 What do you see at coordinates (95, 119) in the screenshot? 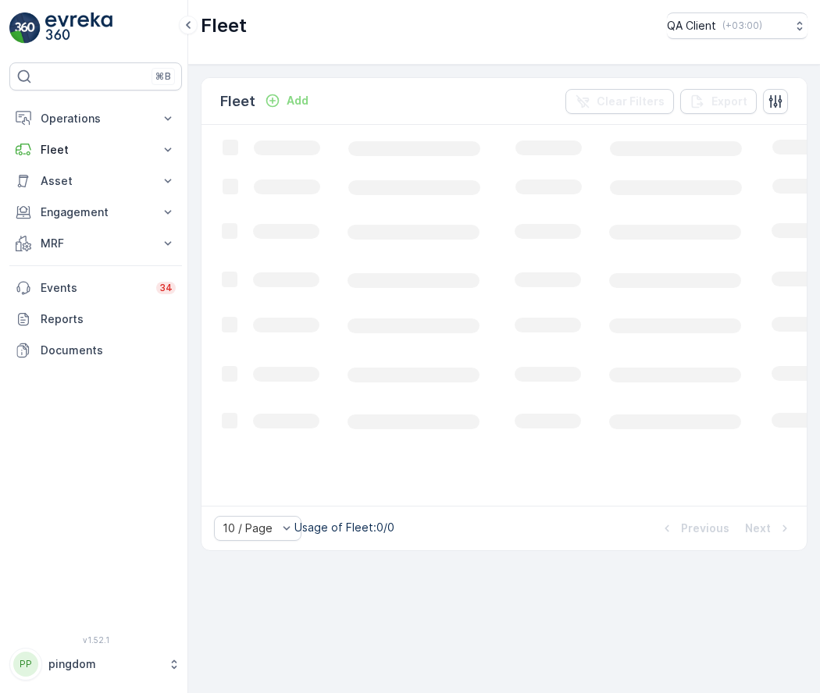
I see `p: Operations` at bounding box center [95, 119].